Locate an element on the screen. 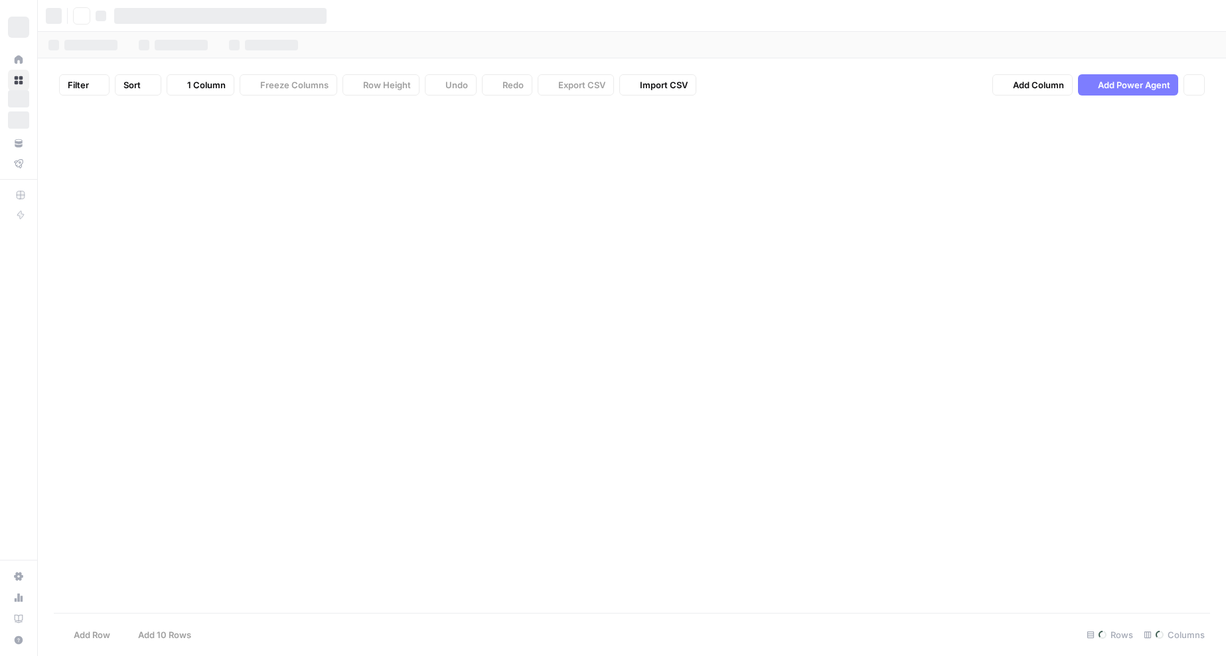  a: Your Data is located at coordinates (19, 143).